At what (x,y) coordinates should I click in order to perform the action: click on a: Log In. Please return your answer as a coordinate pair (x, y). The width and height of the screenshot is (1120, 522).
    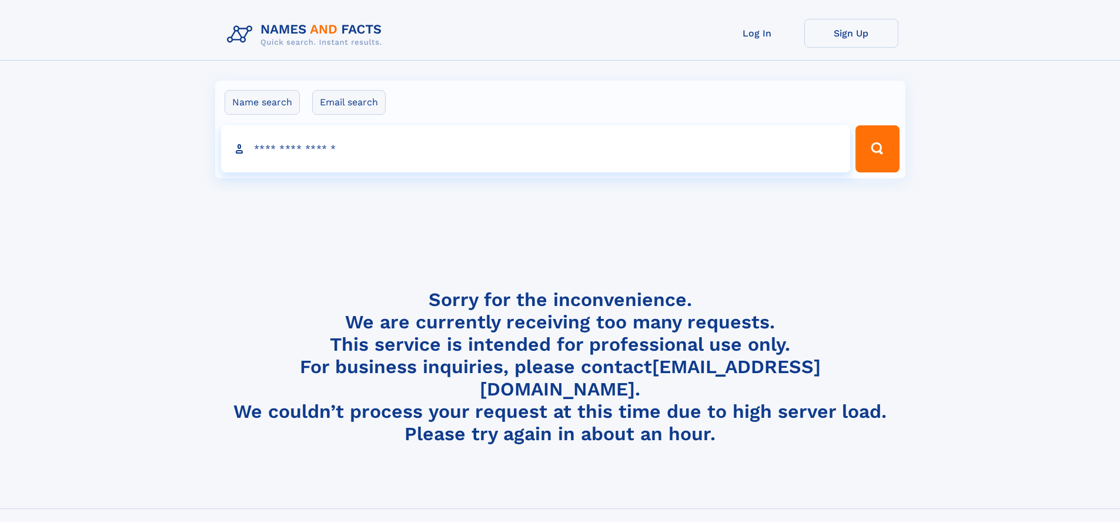
    Looking at the image, I should click on (757, 33).